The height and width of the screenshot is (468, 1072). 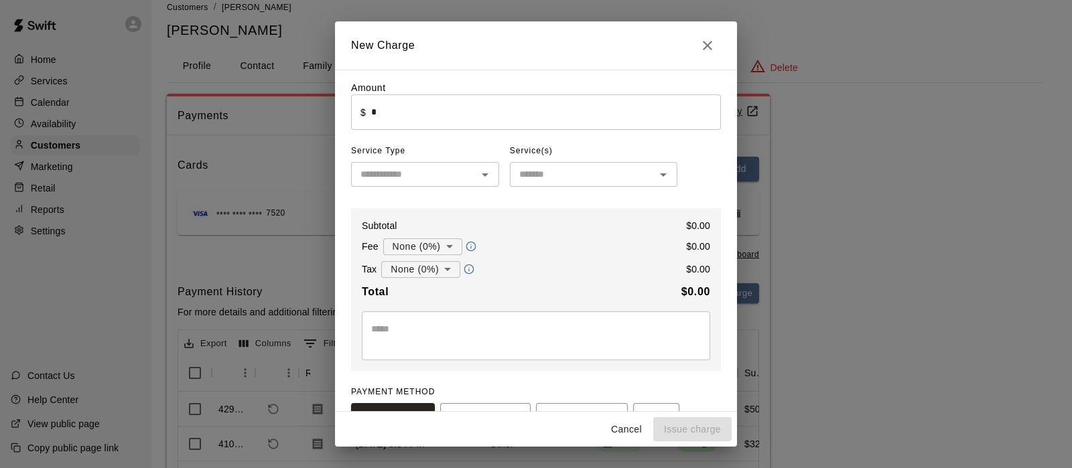 I want to click on b: $ 0.00, so click(x=696, y=291).